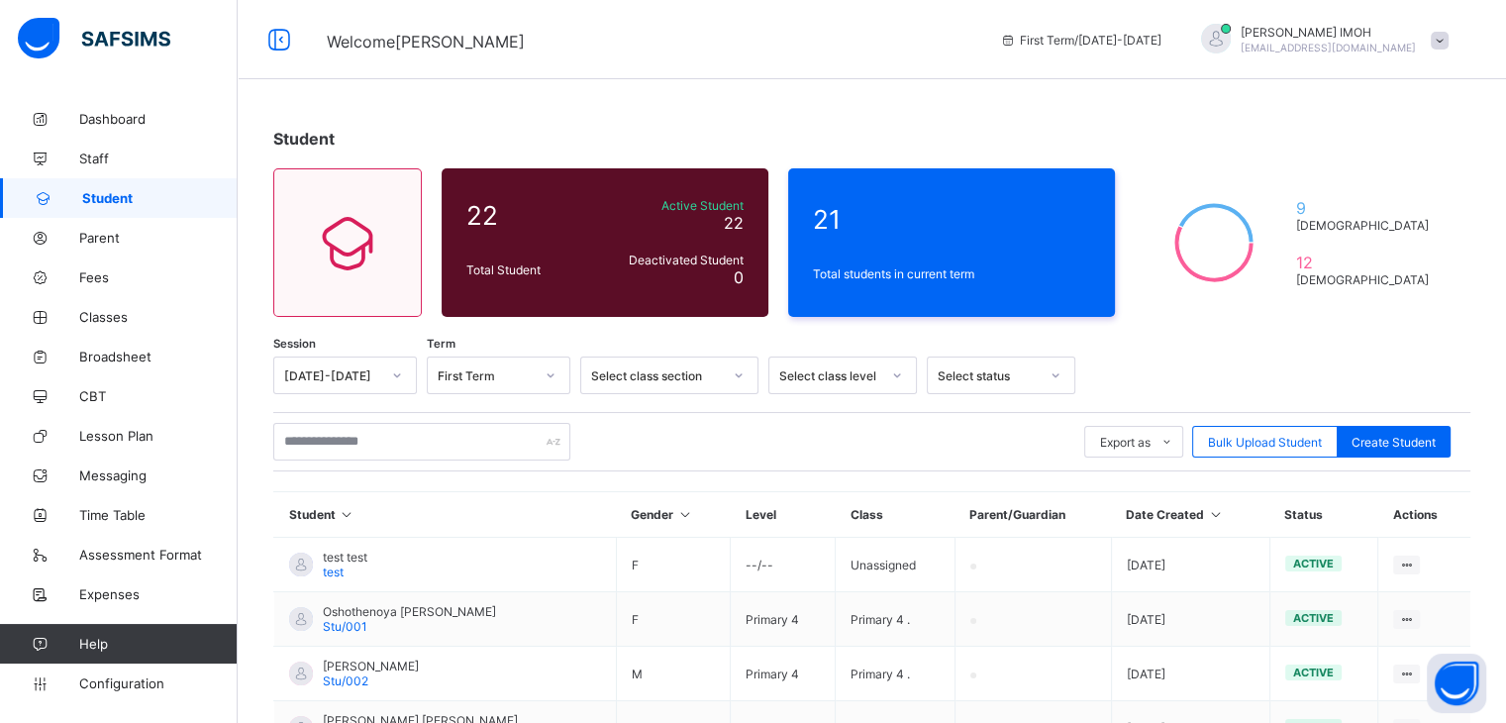 This screenshot has height=723, width=1506. Describe the element at coordinates (1393, 442) in the screenshot. I see `span: Create Student` at that location.